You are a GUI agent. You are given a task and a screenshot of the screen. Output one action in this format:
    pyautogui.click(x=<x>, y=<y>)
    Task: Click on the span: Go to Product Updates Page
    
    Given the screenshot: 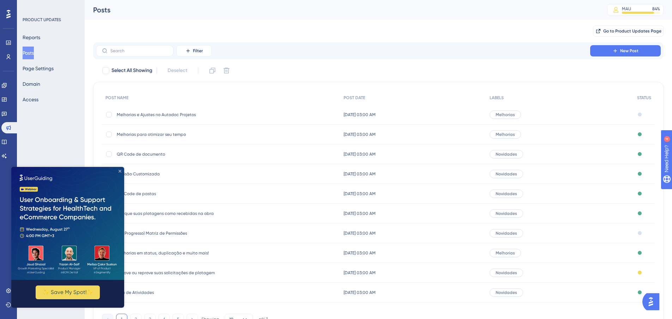 What is the action you would take?
    pyautogui.click(x=632, y=31)
    